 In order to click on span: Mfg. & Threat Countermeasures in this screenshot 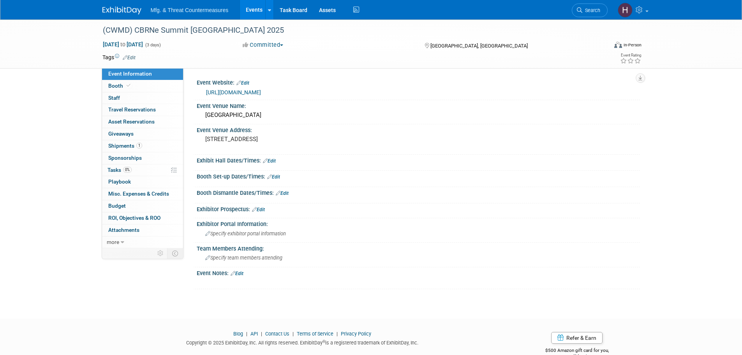, I will do `click(190, 10)`.